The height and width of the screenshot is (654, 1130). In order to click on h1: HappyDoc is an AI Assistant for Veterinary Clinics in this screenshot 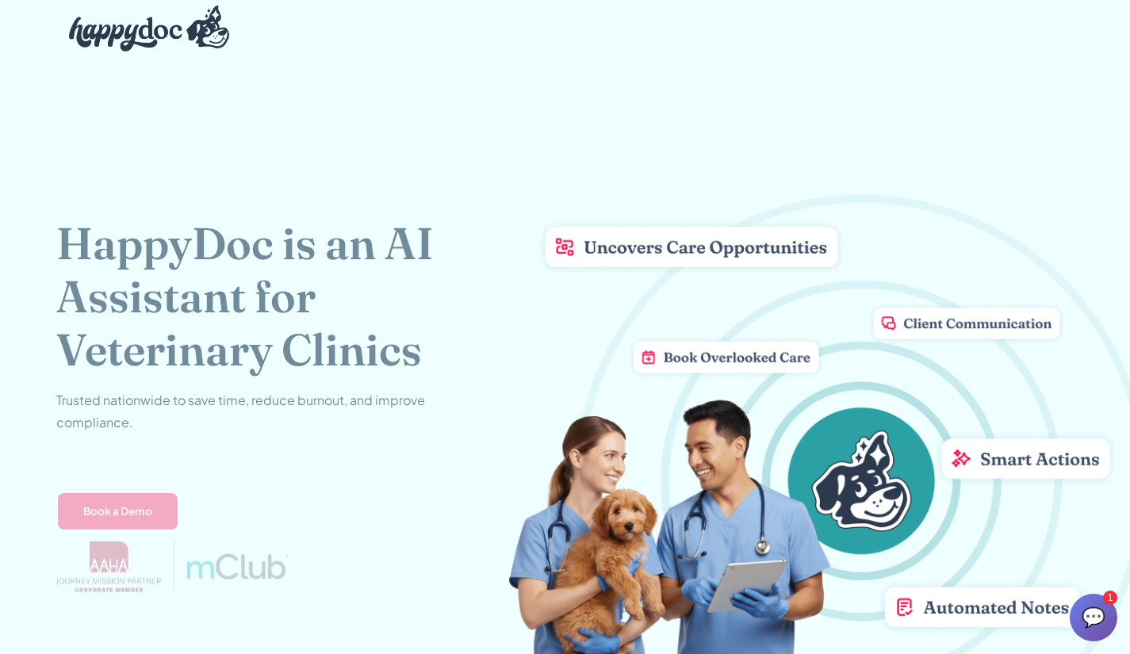, I will do `click(285, 297)`.